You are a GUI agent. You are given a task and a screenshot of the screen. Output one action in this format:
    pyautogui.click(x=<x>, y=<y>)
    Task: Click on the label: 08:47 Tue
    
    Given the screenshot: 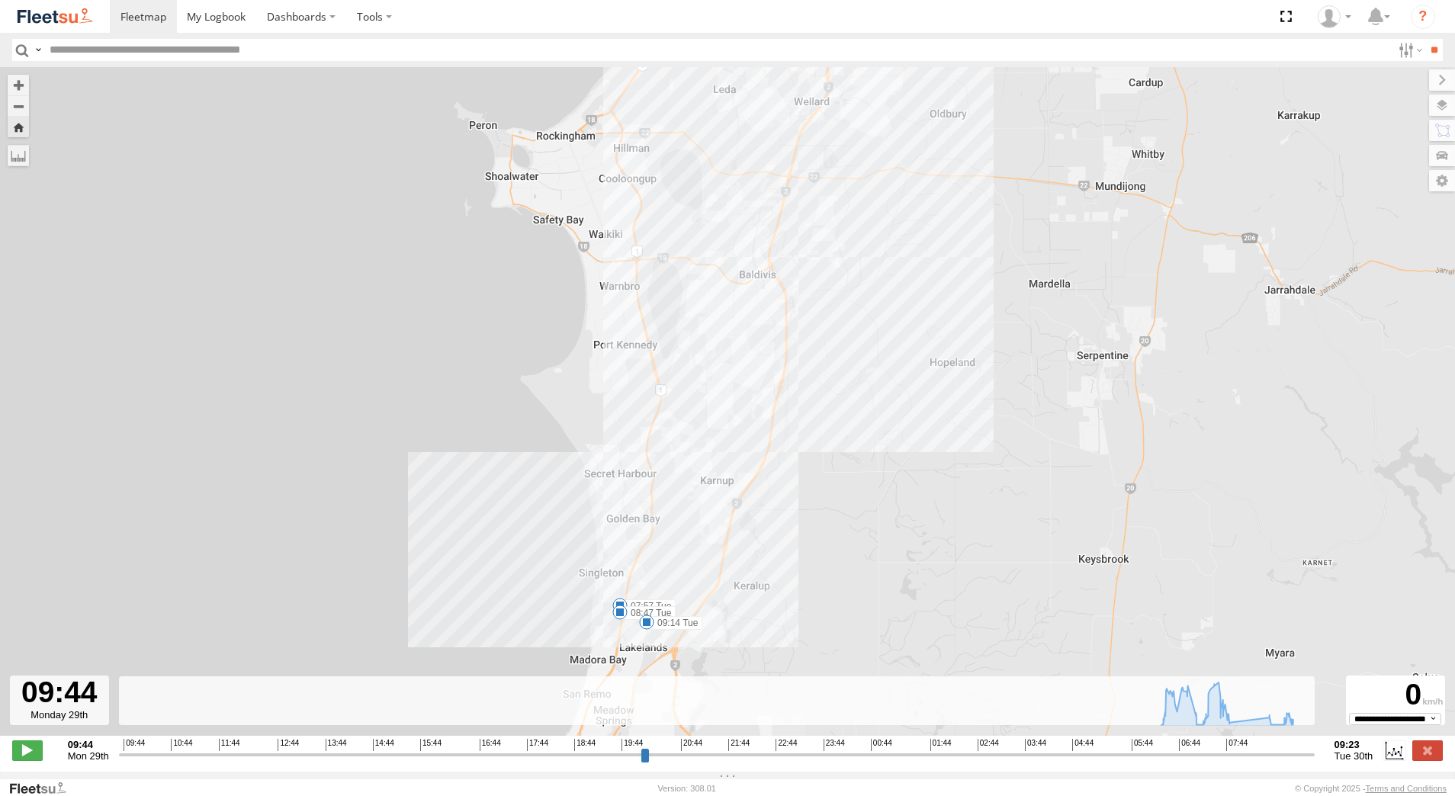 What is the action you would take?
    pyautogui.click(x=648, y=613)
    